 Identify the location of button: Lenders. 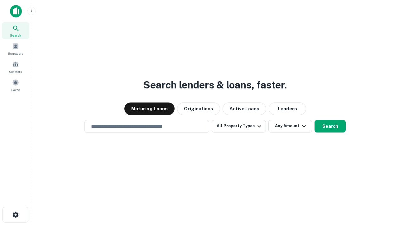
(288, 109).